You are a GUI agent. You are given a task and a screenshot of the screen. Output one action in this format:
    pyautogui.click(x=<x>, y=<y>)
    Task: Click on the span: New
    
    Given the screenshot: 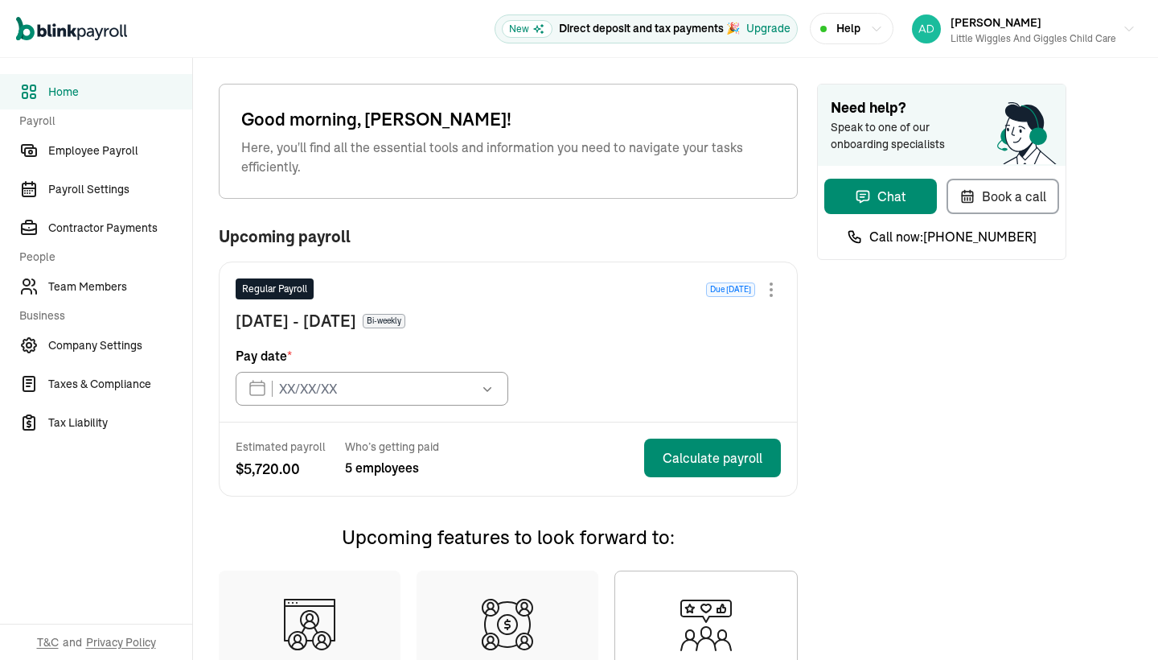 What is the action you would take?
    pyautogui.click(x=527, y=29)
    